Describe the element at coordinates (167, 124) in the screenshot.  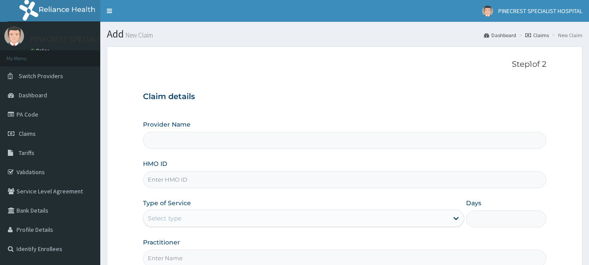
I see `label: Provider Name` at that location.